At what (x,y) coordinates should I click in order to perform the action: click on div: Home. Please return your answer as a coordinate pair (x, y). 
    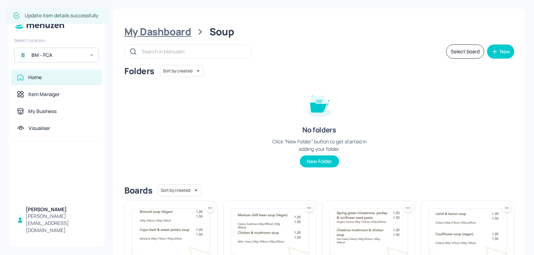
    Looking at the image, I should click on (35, 77).